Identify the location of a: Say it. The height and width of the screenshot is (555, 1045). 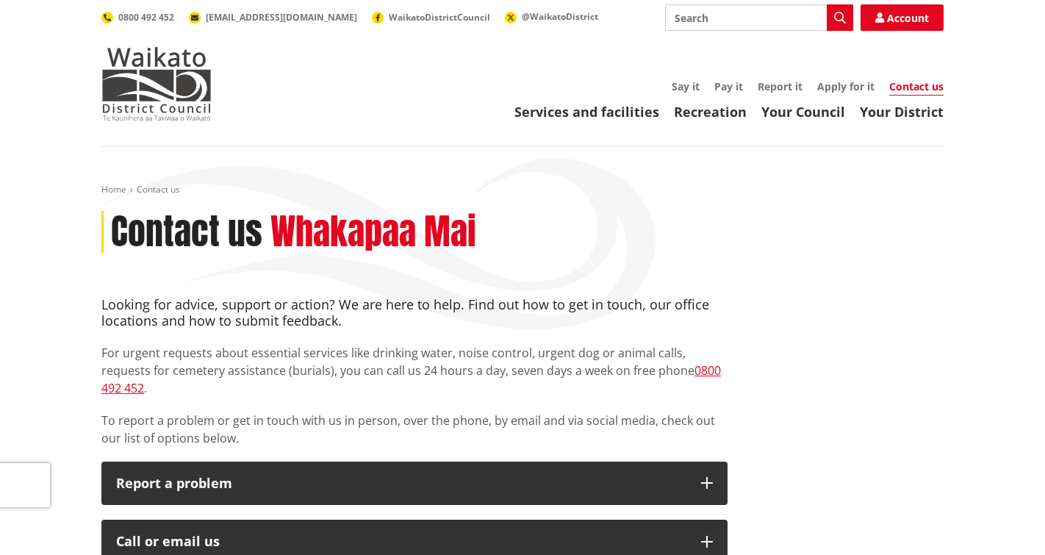
(686, 86).